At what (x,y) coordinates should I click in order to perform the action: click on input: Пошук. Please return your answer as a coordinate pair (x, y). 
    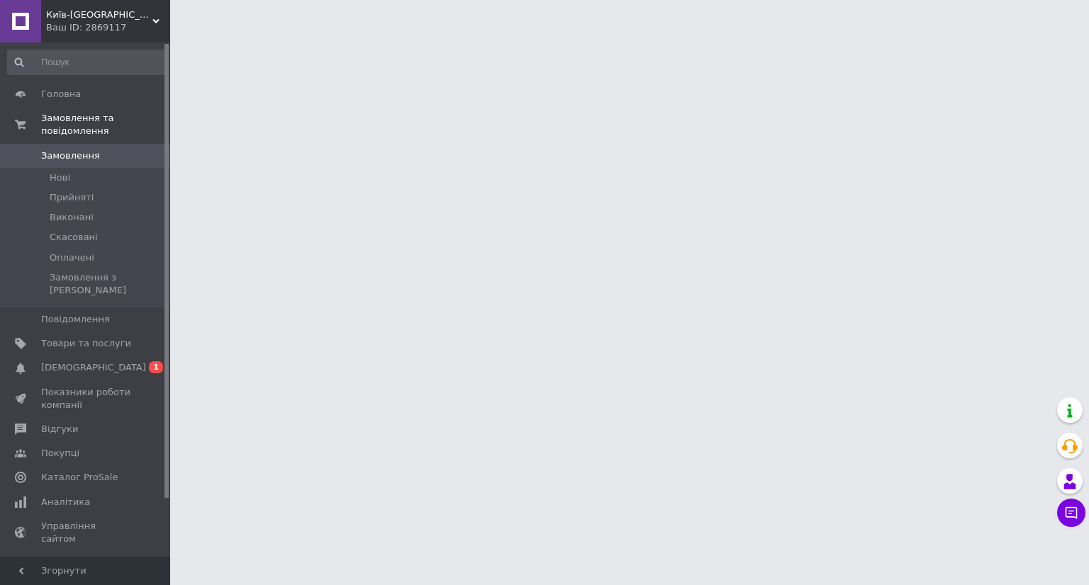
    Looking at the image, I should click on (87, 62).